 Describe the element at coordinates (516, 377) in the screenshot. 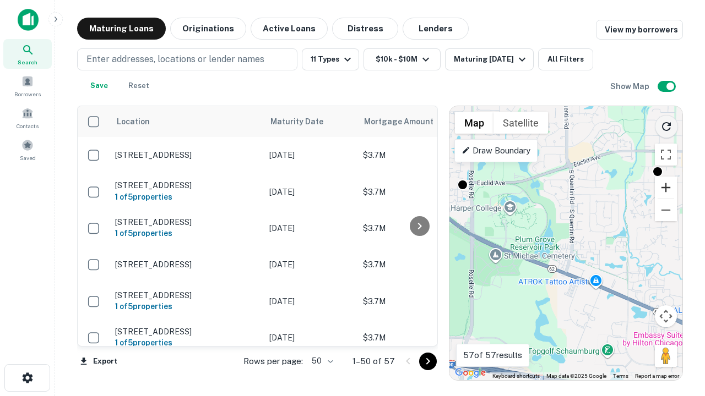

I see `button: Keyboard shortcuts` at that location.